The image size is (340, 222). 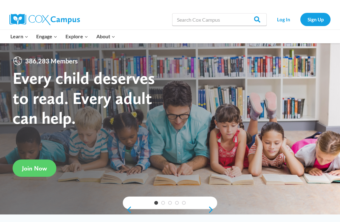 What do you see at coordinates (156, 203) in the screenshot?
I see `a: 1` at bounding box center [156, 203].